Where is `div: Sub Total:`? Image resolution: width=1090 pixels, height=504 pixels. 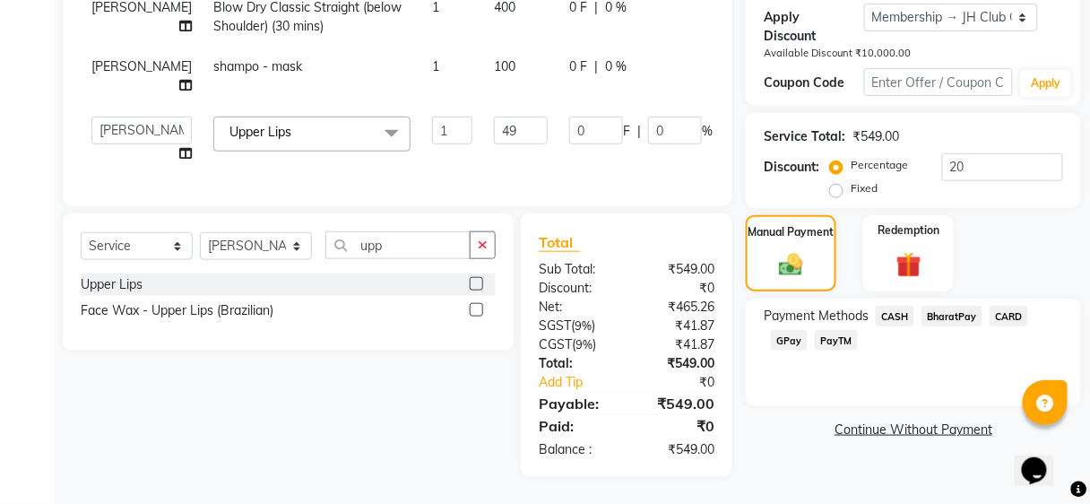 div: Sub Total: is located at coordinates (575, 269).